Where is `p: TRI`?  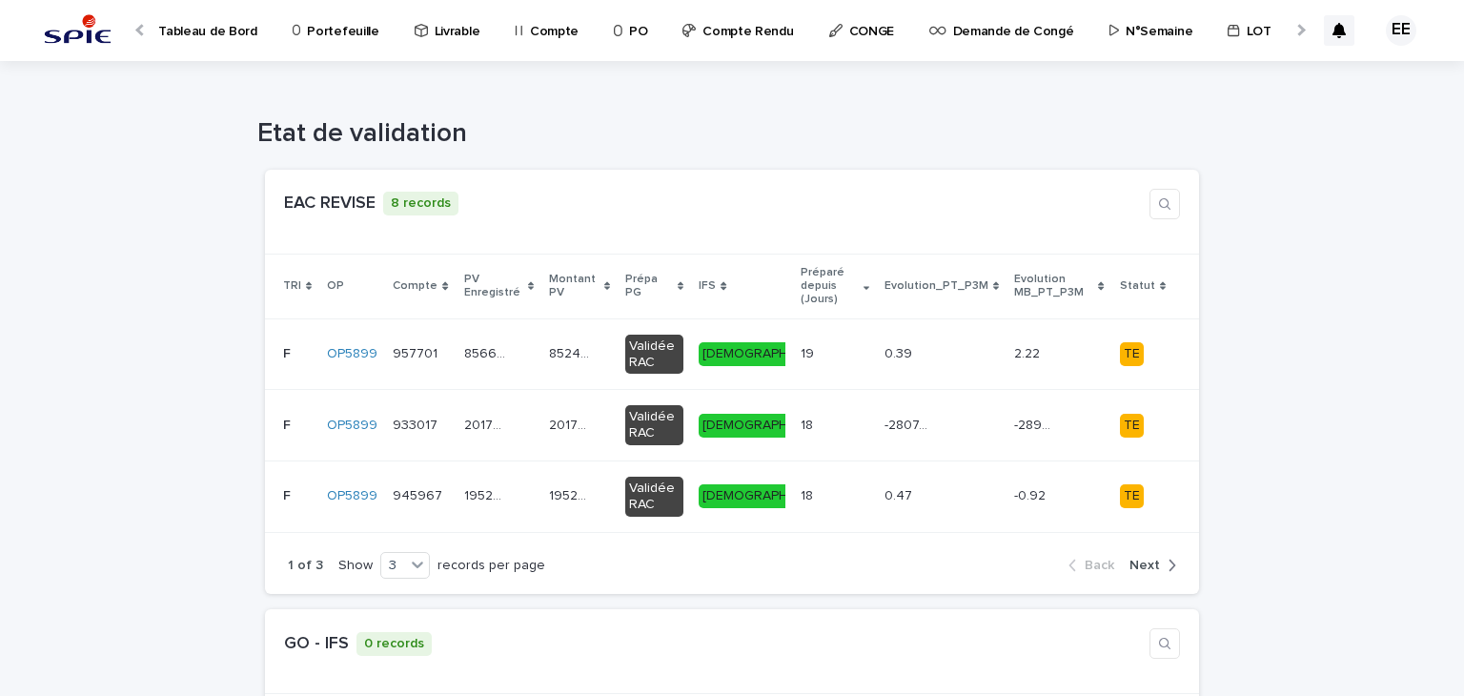 p: TRI is located at coordinates (292, 286).